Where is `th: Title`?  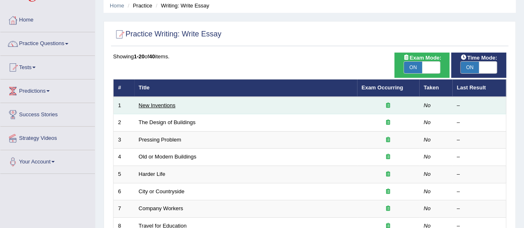
th: Title is located at coordinates (246, 88).